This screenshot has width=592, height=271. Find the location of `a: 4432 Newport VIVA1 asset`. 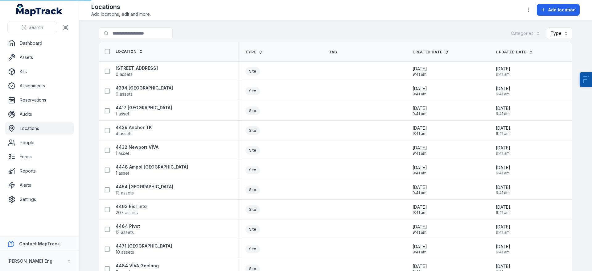

a: 4432 Newport VIVA1 asset is located at coordinates (137, 150).